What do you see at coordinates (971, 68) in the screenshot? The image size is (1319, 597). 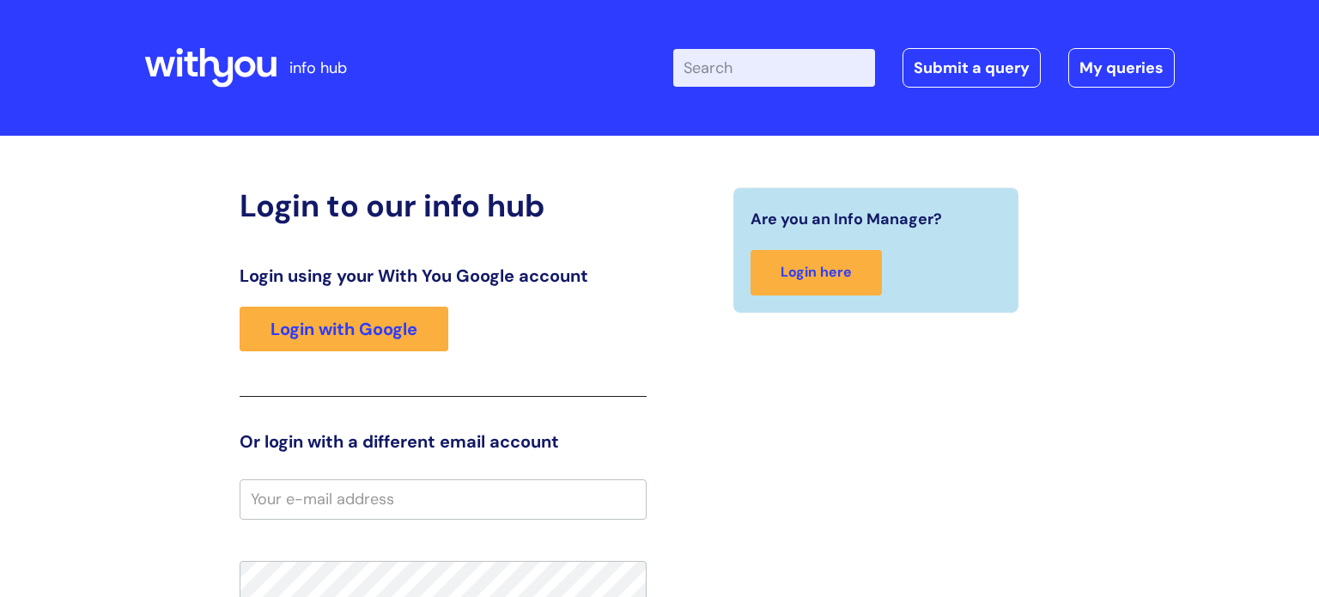 I see `a: Submit a query` at bounding box center [971, 68].